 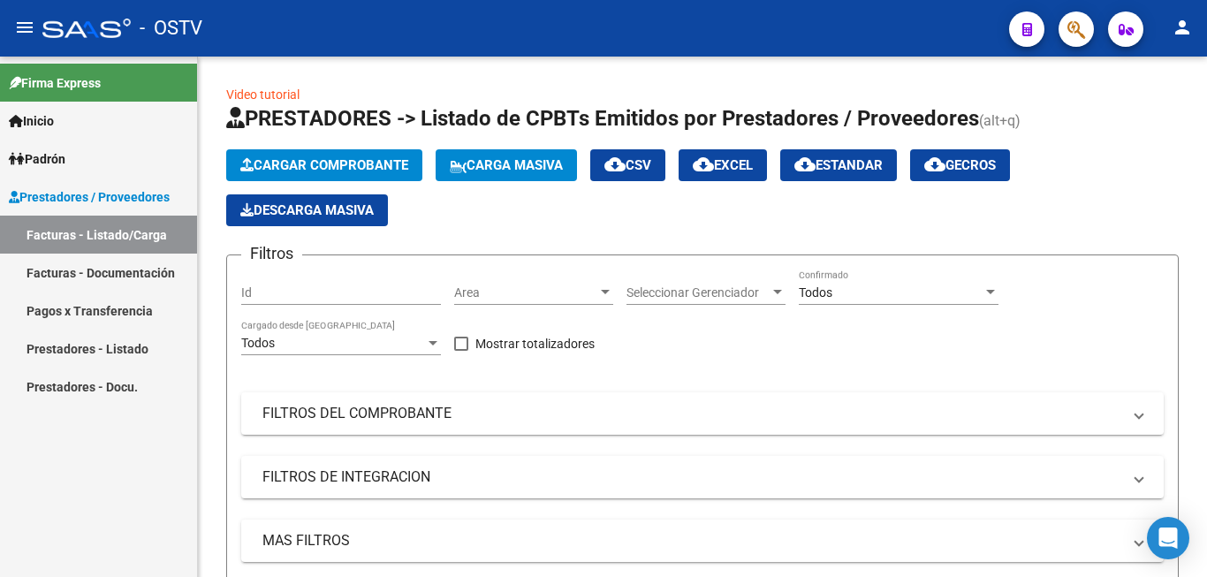 What do you see at coordinates (838, 165) in the screenshot?
I see `span: Estandar` at bounding box center [838, 165].